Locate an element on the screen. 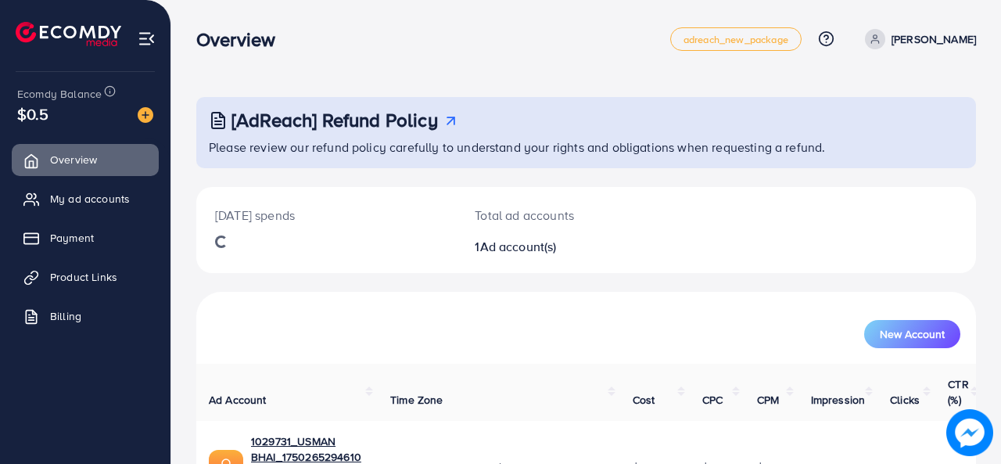 Image resolution: width=1001 pixels, height=464 pixels. span: adreach_new_package is located at coordinates (736, 39).